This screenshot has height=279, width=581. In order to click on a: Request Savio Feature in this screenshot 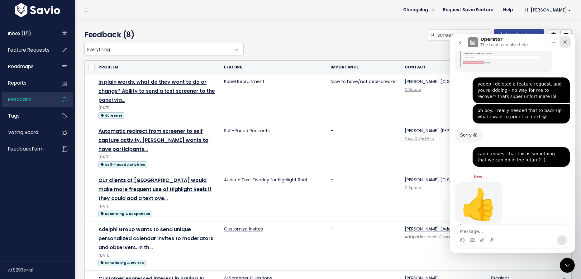, I will do `click(468, 10)`.